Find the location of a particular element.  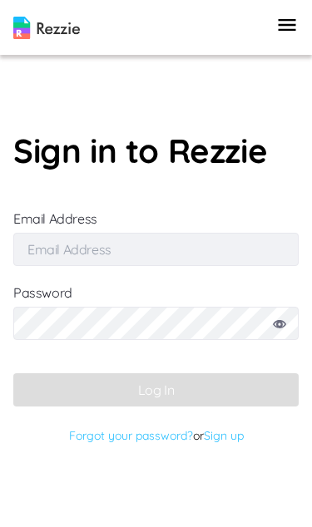

a: Forgot your password? is located at coordinates (131, 436).